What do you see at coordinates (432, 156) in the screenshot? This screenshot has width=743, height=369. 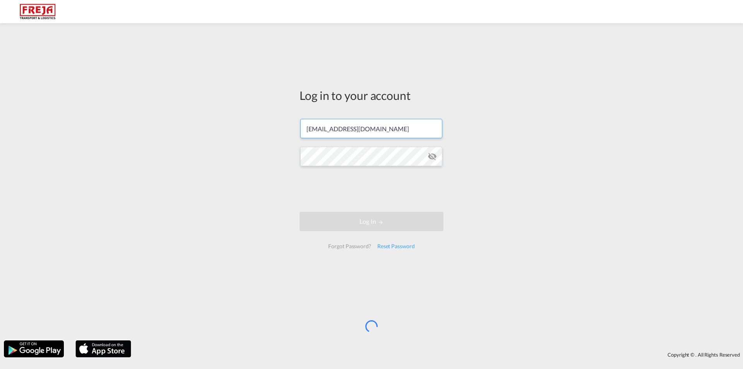 I see `md-icon: icon-eye-off` at bounding box center [432, 156].